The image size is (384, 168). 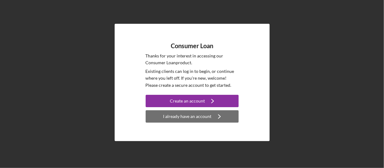 I want to click on a: I already have an account, so click(x=192, y=117).